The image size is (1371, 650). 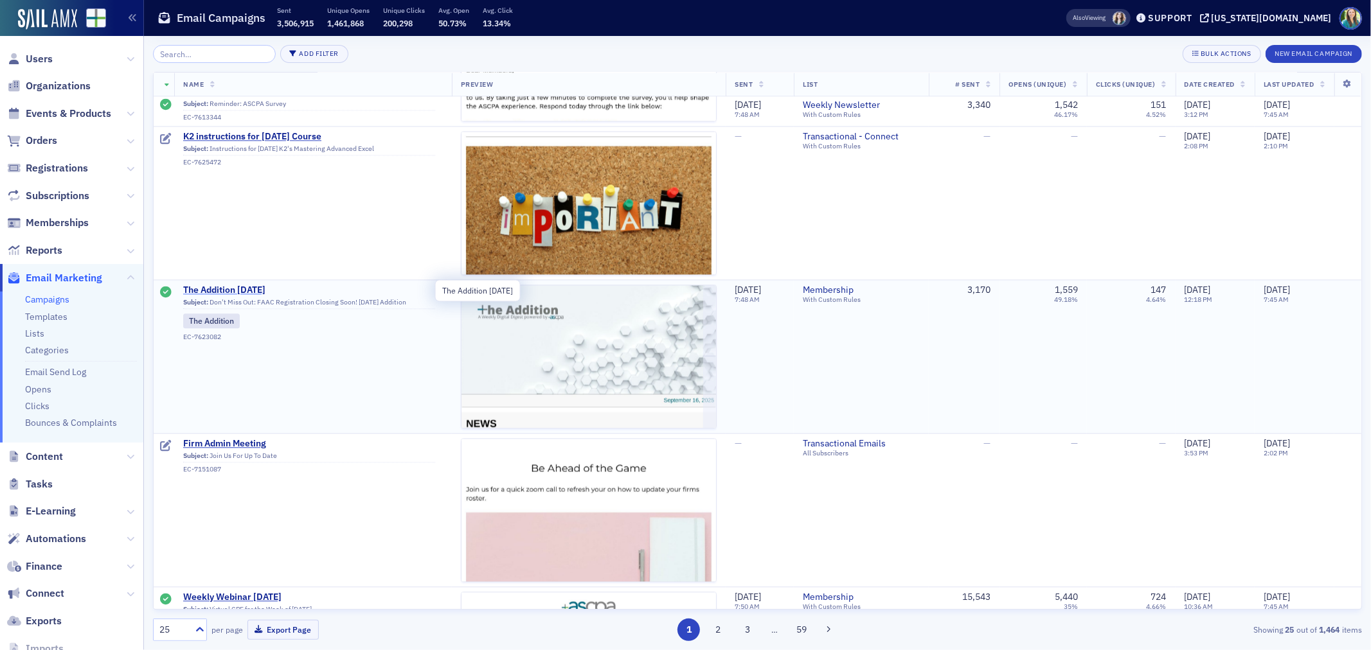 What do you see at coordinates (96, 18) in the screenshot?
I see `img: SailAMX` at bounding box center [96, 18].